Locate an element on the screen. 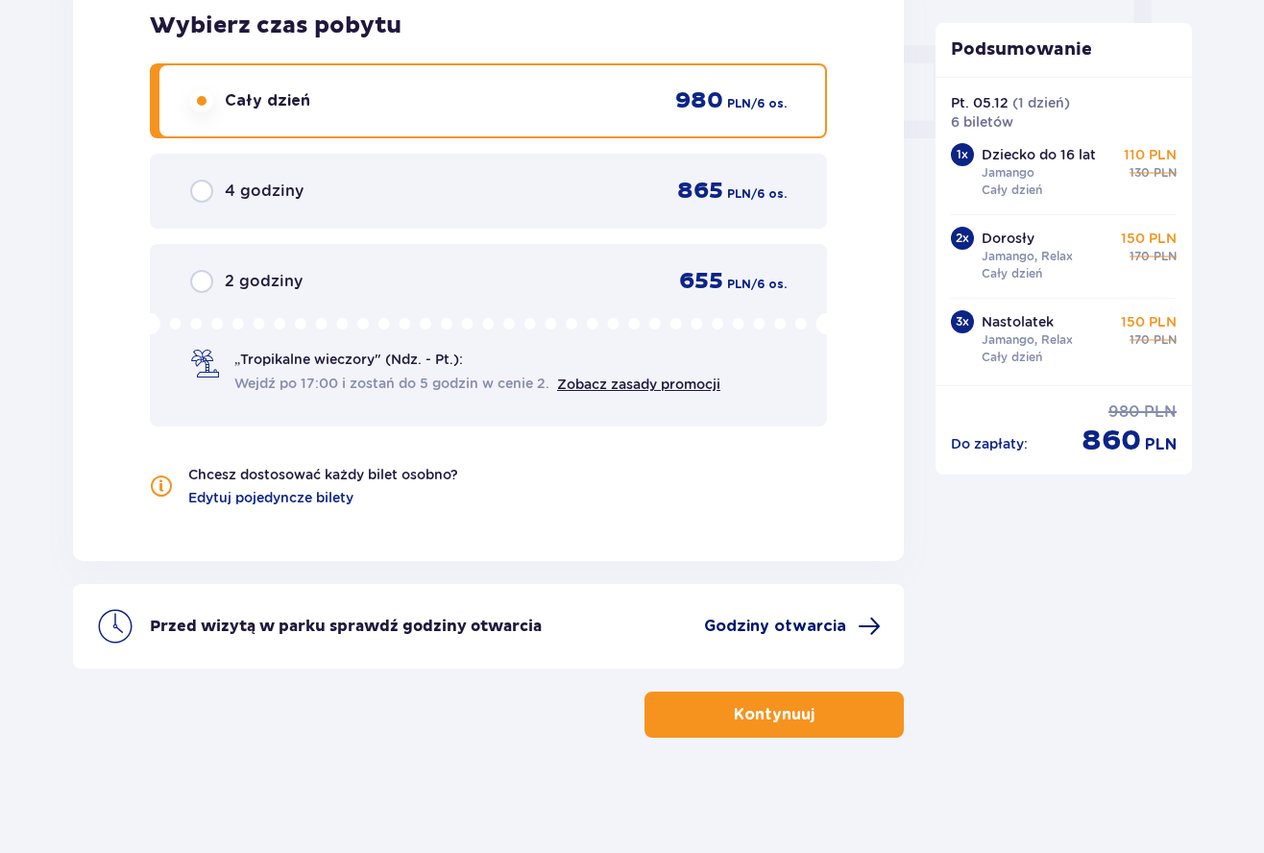 The width and height of the screenshot is (1264, 853). span: 655 is located at coordinates (701, 281).